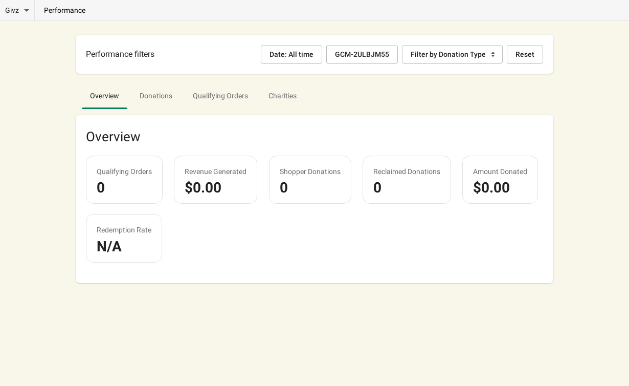 The width and height of the screenshot is (629, 386). Describe the element at coordinates (525, 54) in the screenshot. I see `button: Reset` at that location.